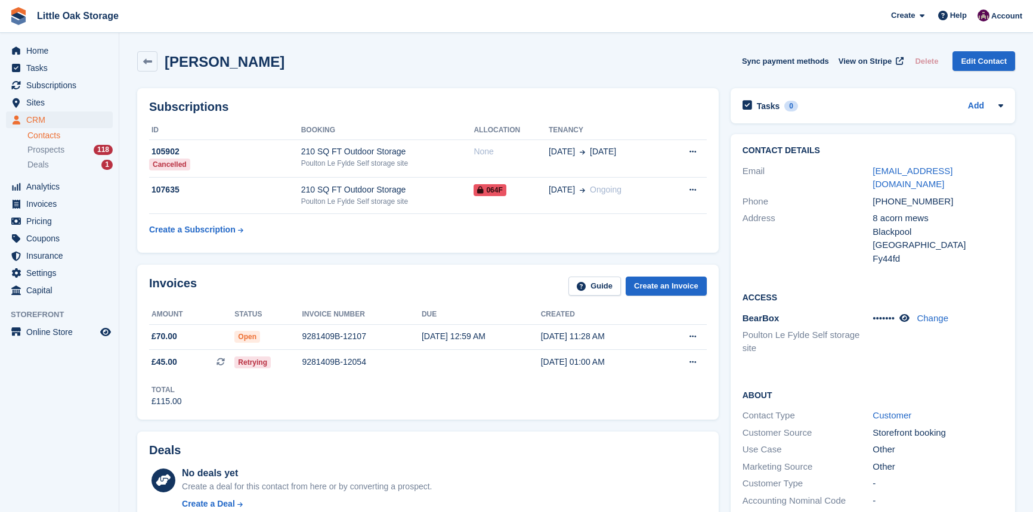 The width and height of the screenshot is (1033, 512). I want to click on div: None, so click(511, 152).